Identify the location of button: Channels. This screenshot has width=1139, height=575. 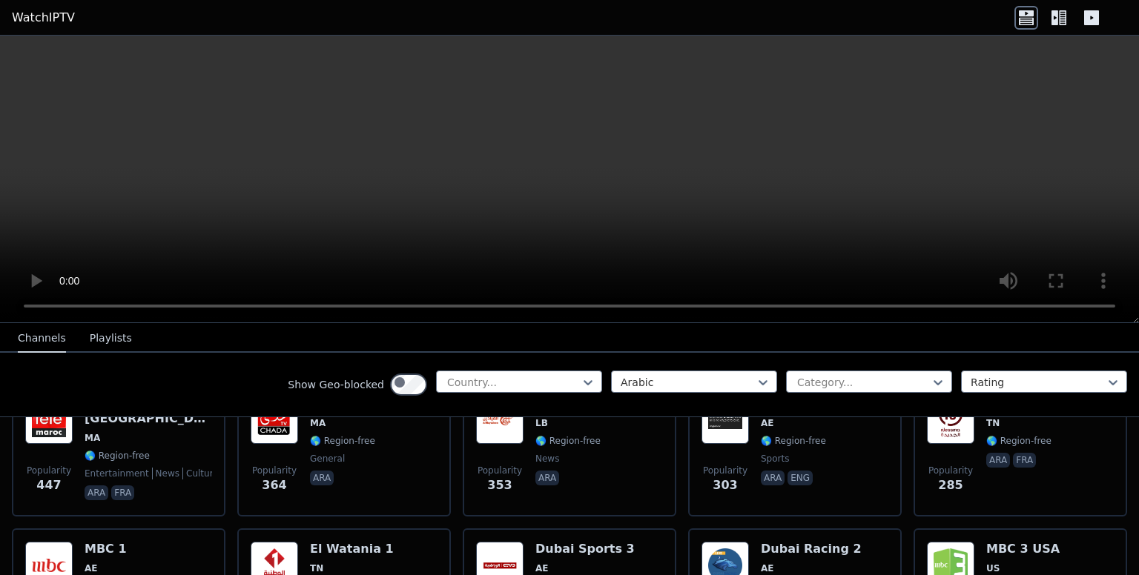
(42, 339).